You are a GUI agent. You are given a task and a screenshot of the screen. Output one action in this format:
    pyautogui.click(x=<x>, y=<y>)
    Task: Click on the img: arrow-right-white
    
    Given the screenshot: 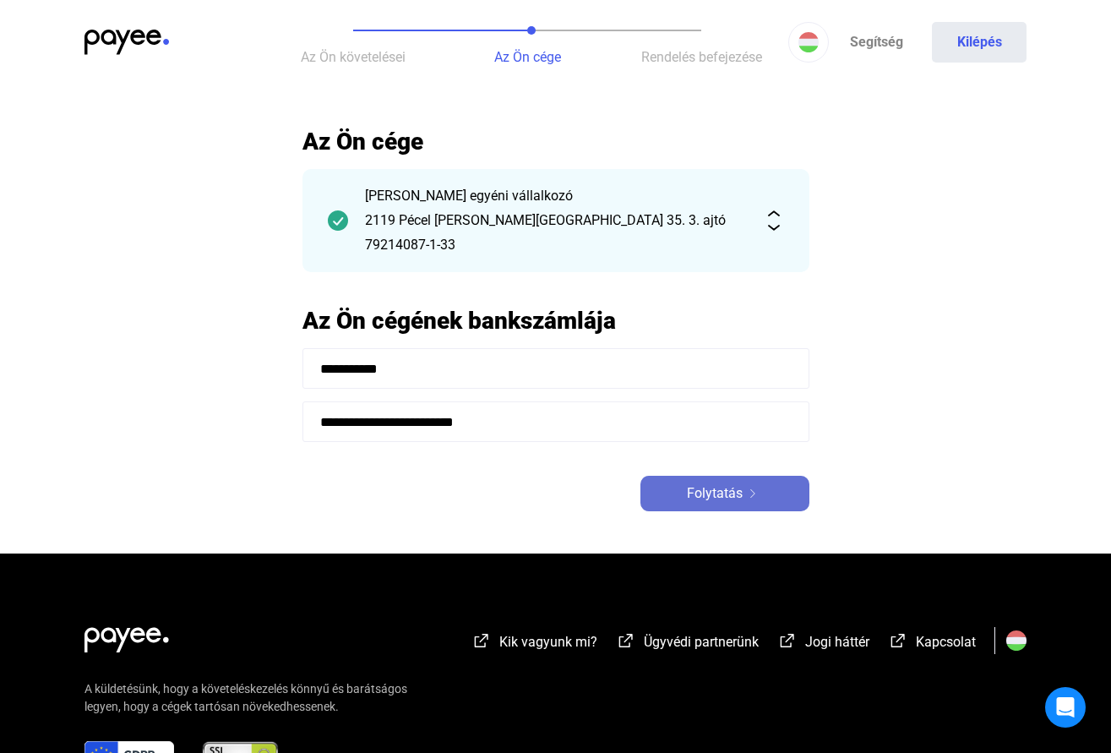 What is the action you would take?
    pyautogui.click(x=753, y=493)
    